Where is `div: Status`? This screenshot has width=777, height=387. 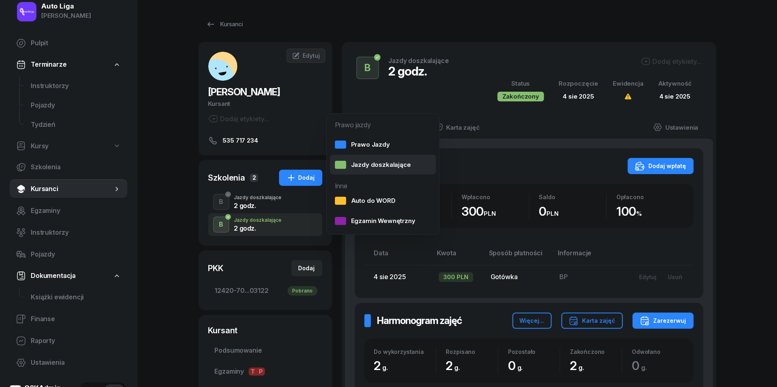 div: Status is located at coordinates (521, 84).